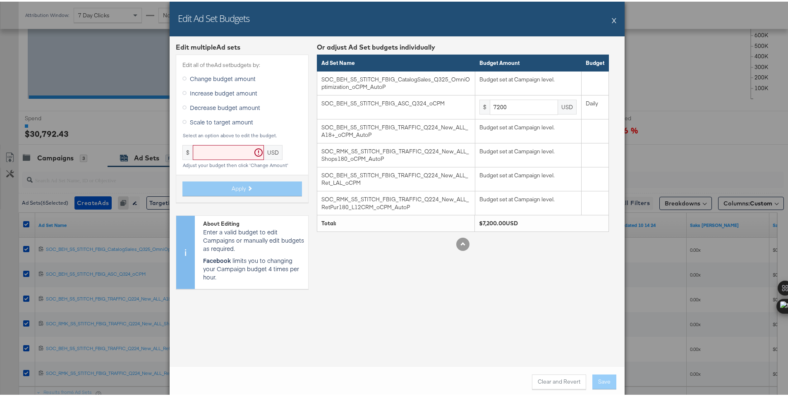  What do you see at coordinates (223, 77) in the screenshot?
I see `span: Change budget amount` at bounding box center [223, 77].